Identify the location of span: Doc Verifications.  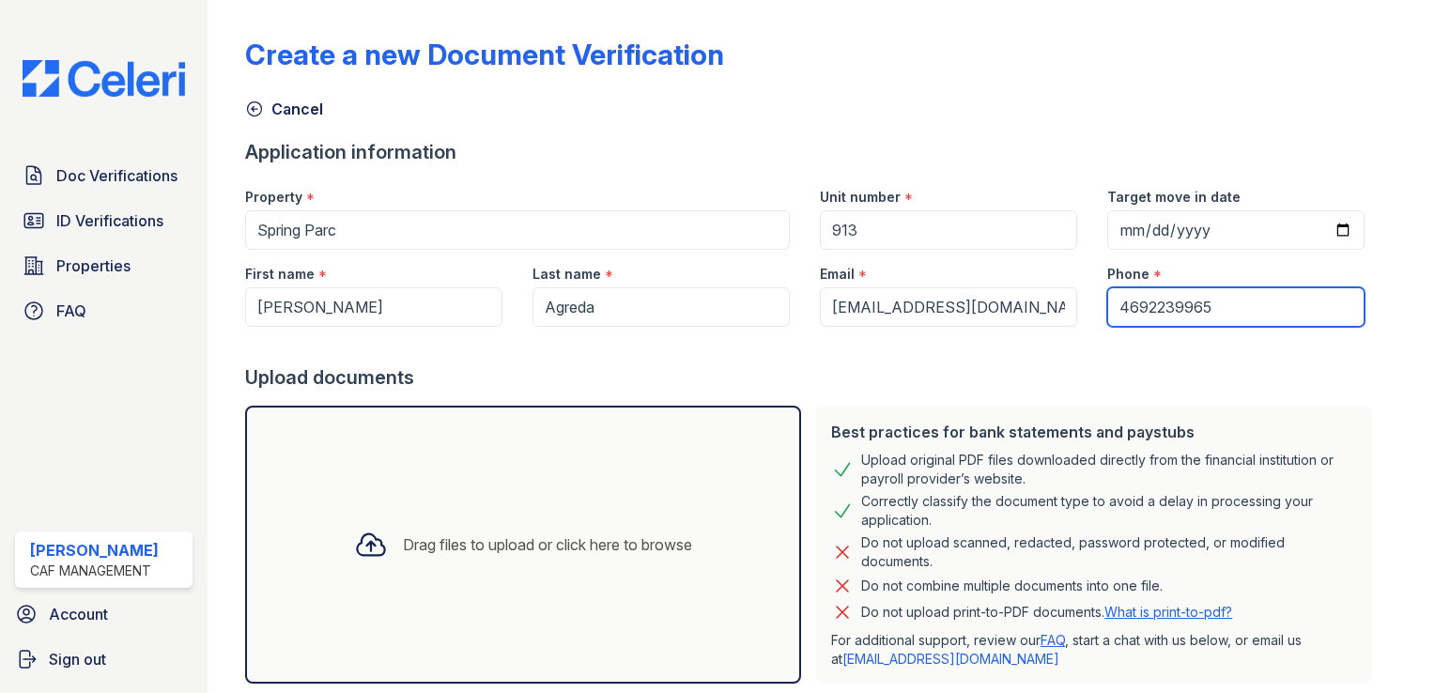
(116, 176).